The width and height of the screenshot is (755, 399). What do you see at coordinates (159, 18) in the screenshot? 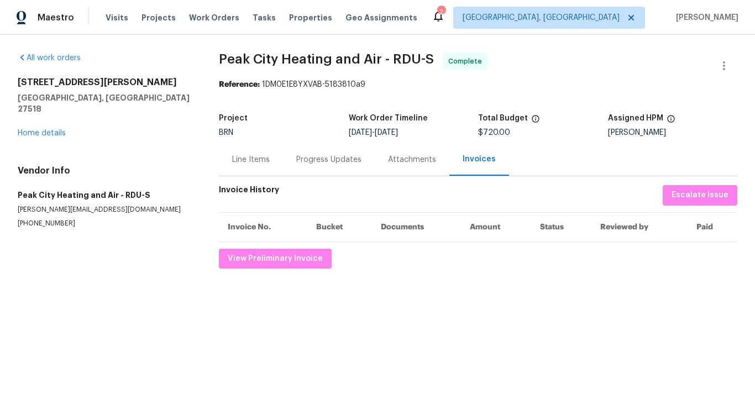
I see `span: Projects` at bounding box center [159, 18].